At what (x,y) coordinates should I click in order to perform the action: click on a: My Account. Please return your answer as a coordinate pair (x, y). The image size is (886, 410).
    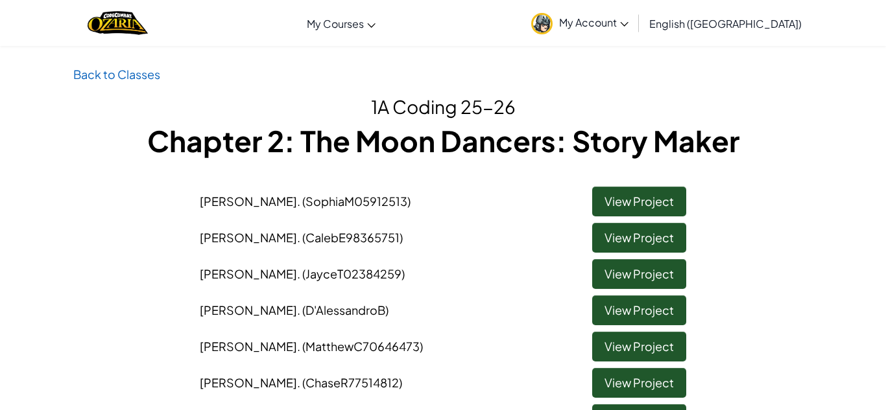
    Looking at the image, I should click on (580, 23).